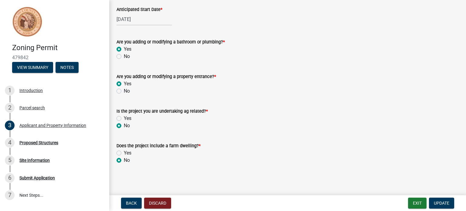 The width and height of the screenshot is (466, 211). Describe the element at coordinates (158, 146) in the screenshot. I see `label: Does the project include a farm dwelling?` at that location.